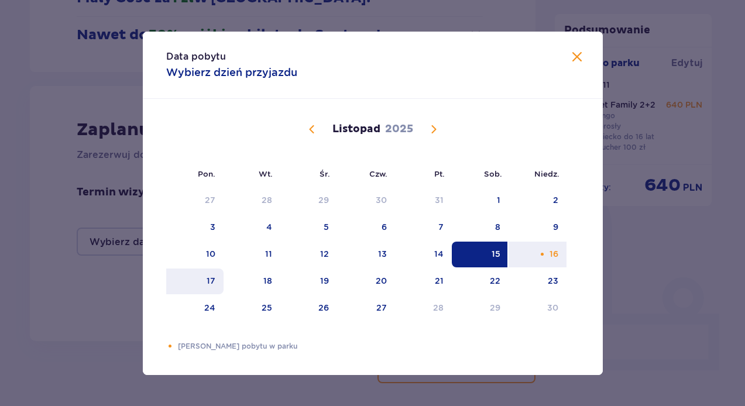  I want to click on div: 23, so click(553, 281).